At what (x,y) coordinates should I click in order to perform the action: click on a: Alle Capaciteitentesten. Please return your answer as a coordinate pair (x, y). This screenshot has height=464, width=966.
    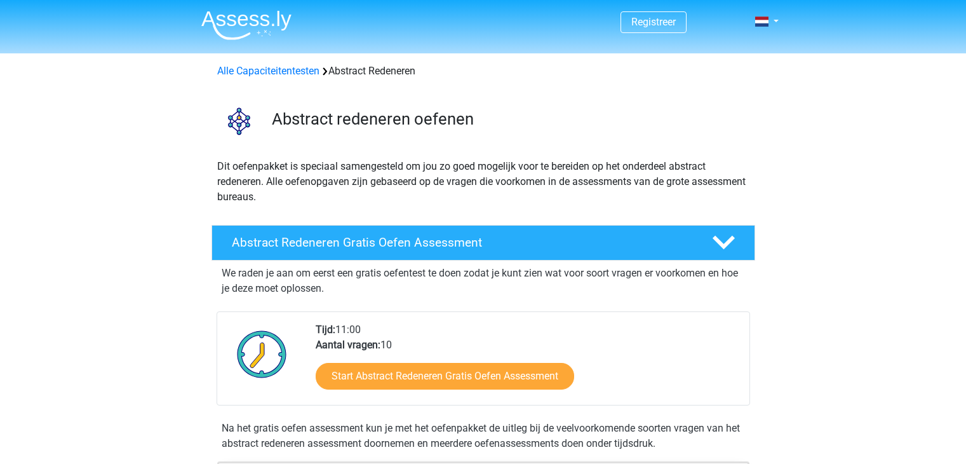
    Looking at the image, I should click on (268, 71).